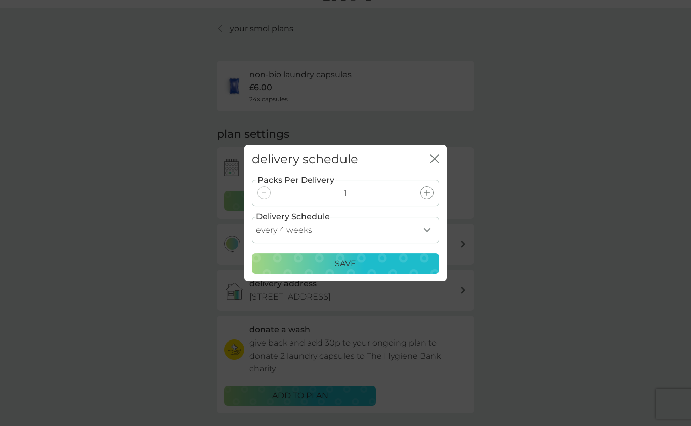 The image size is (691, 426). What do you see at coordinates (346, 264) in the screenshot?
I see `p: Save` at bounding box center [346, 264].